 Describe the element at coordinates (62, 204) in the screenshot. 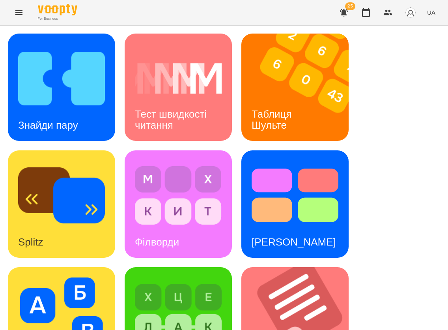

I see `a: SplitzSplitz` at that location.